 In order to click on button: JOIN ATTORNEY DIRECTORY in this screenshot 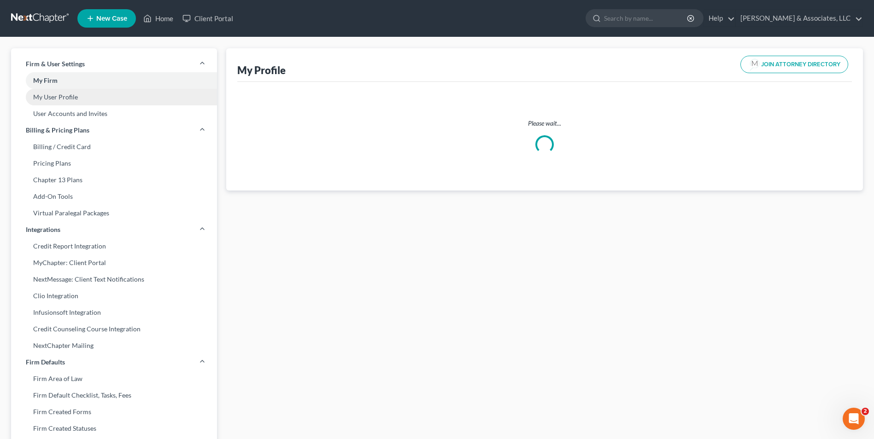, I will do `click(794, 64)`.